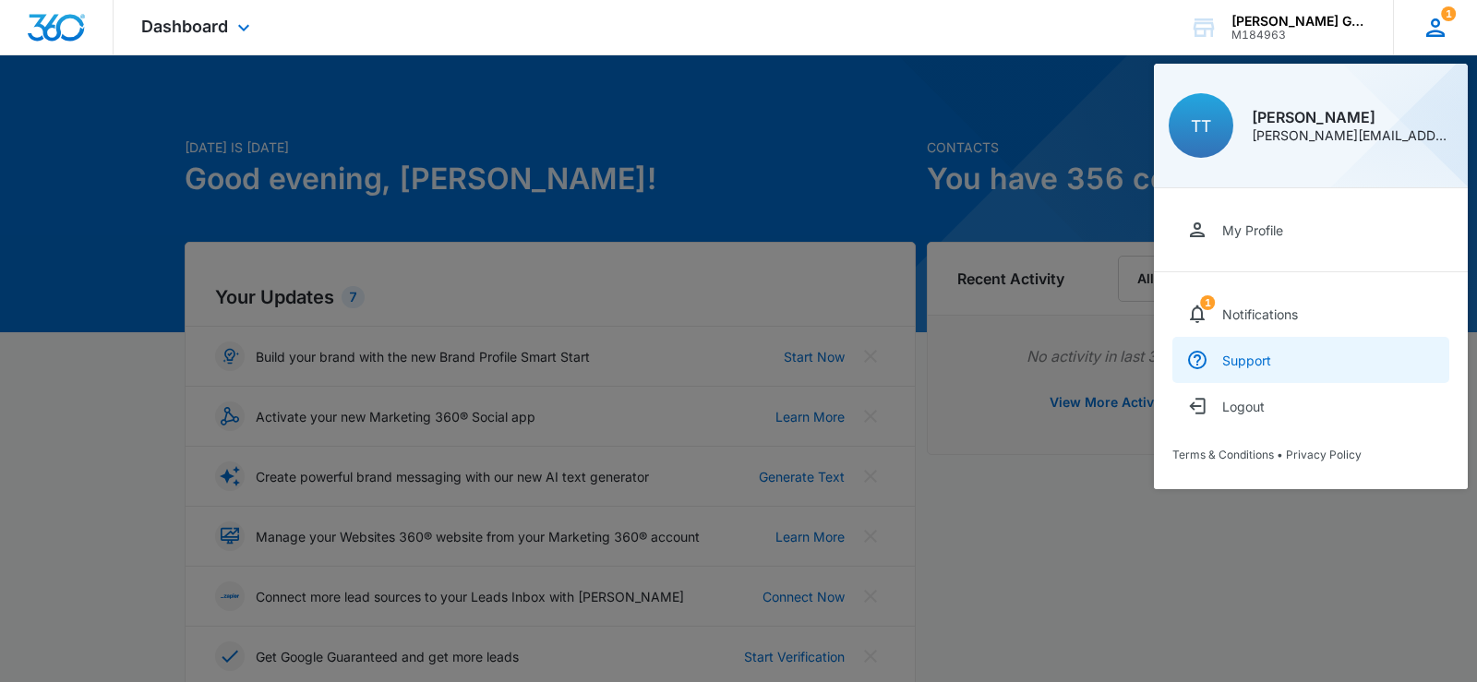  Describe the element at coordinates (1260, 314) in the screenshot. I see `div: Notifications` at that location.